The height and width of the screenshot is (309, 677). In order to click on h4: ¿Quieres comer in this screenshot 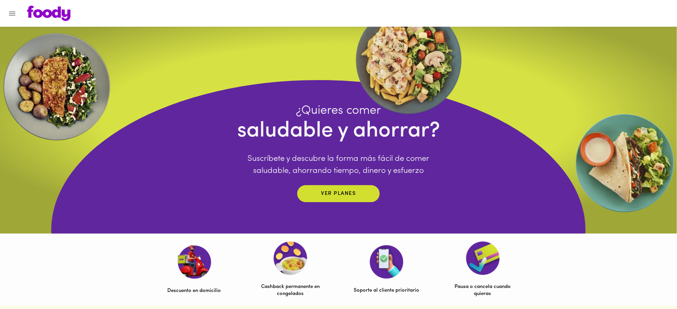, I will do `click(339, 111)`.